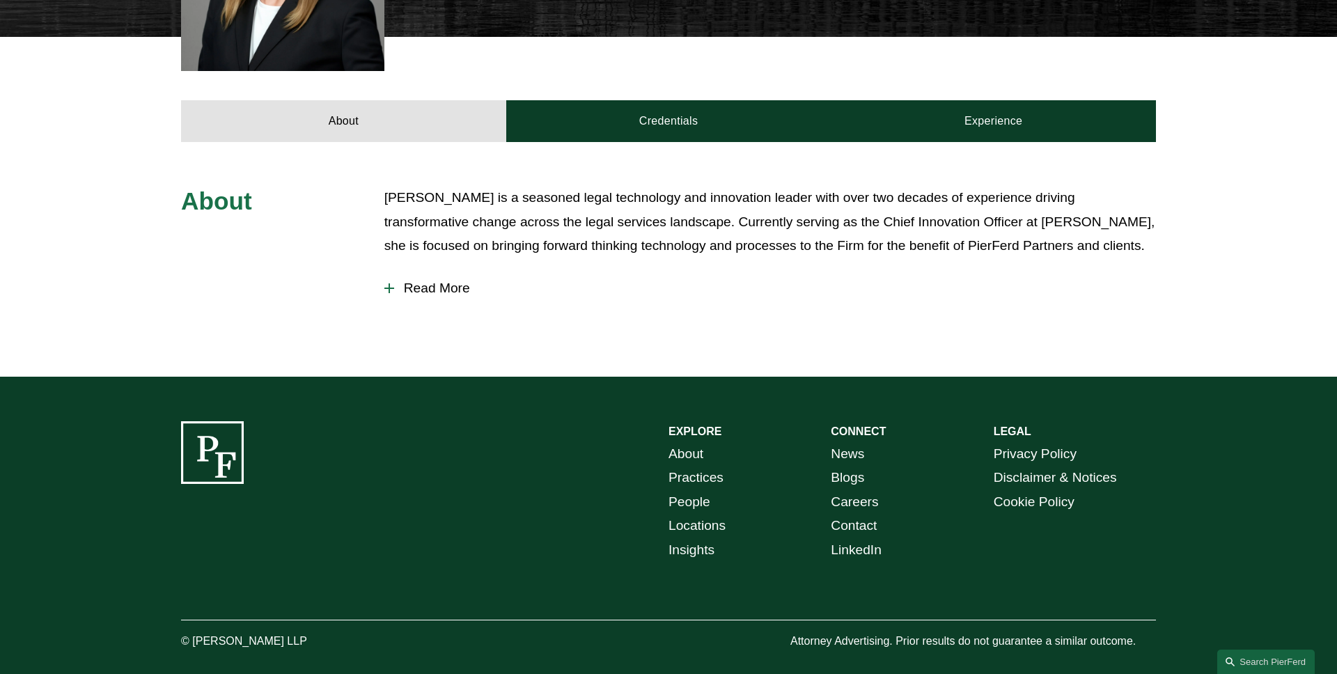  What do you see at coordinates (1013, 431) in the screenshot?
I see `strong: LEGAL` at bounding box center [1013, 431].